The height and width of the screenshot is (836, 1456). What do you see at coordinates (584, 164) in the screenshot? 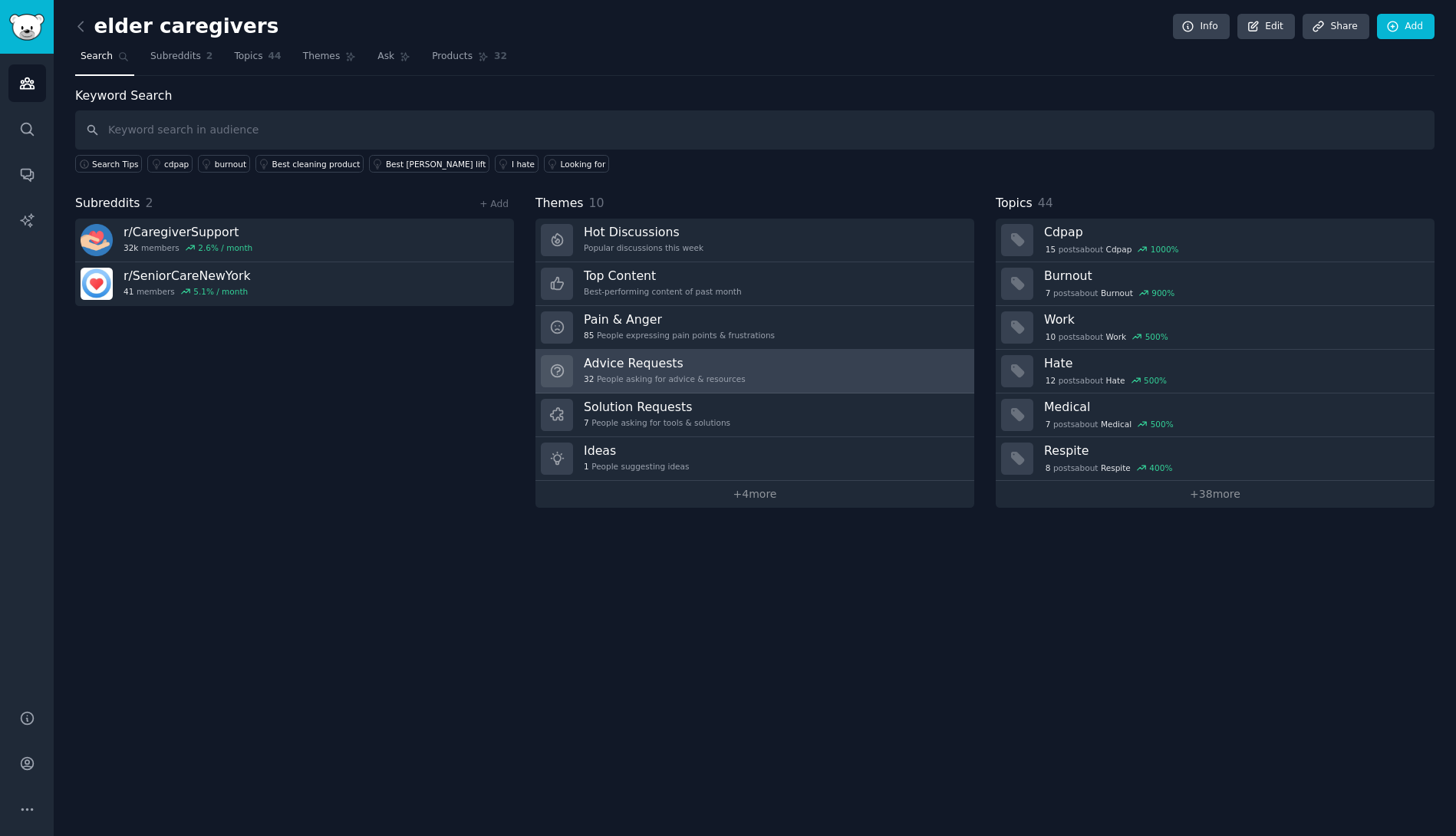
I see `div: Looking for` at bounding box center [584, 164].